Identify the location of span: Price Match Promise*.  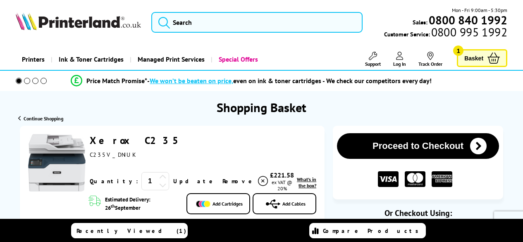
(117, 81).